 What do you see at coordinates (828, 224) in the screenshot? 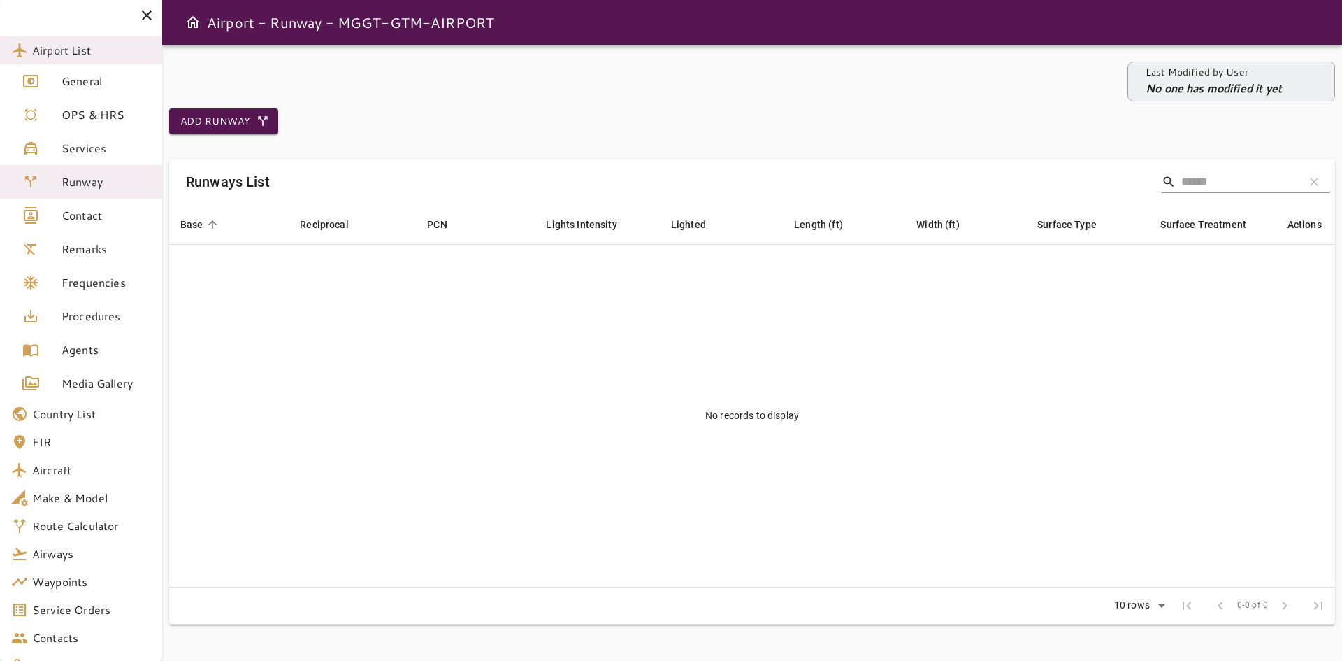
I see `span: Length (ft)` at bounding box center [828, 224].